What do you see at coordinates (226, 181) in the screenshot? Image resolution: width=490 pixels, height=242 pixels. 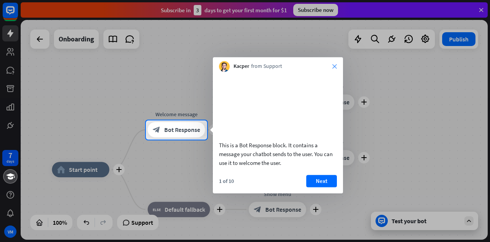 I see `div: 1 of 10` at bounding box center [226, 181].